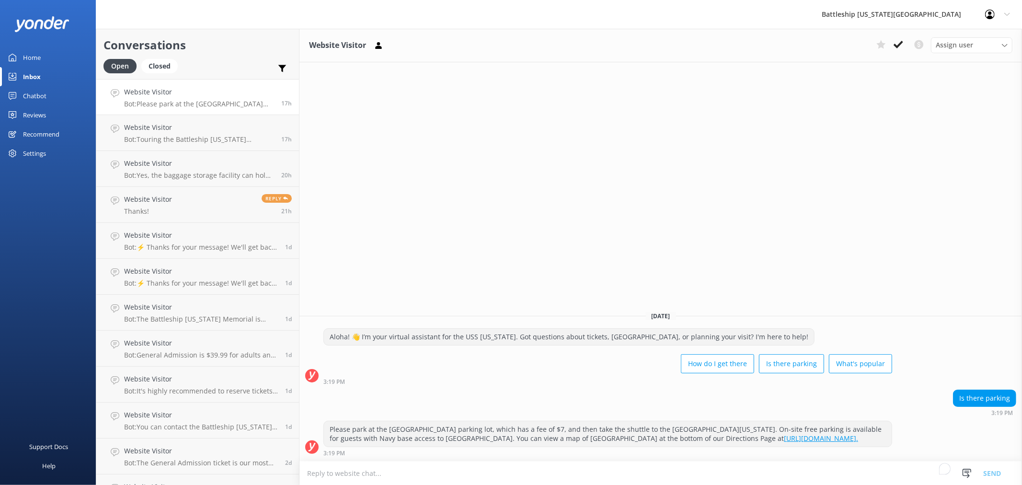 This screenshot has width=1022, height=485. Describe the element at coordinates (197, 348) in the screenshot. I see `a: Website VisitorBot:General Admission is $39.99 for adults and $19.99 for children (4-12). You can...` at that location.